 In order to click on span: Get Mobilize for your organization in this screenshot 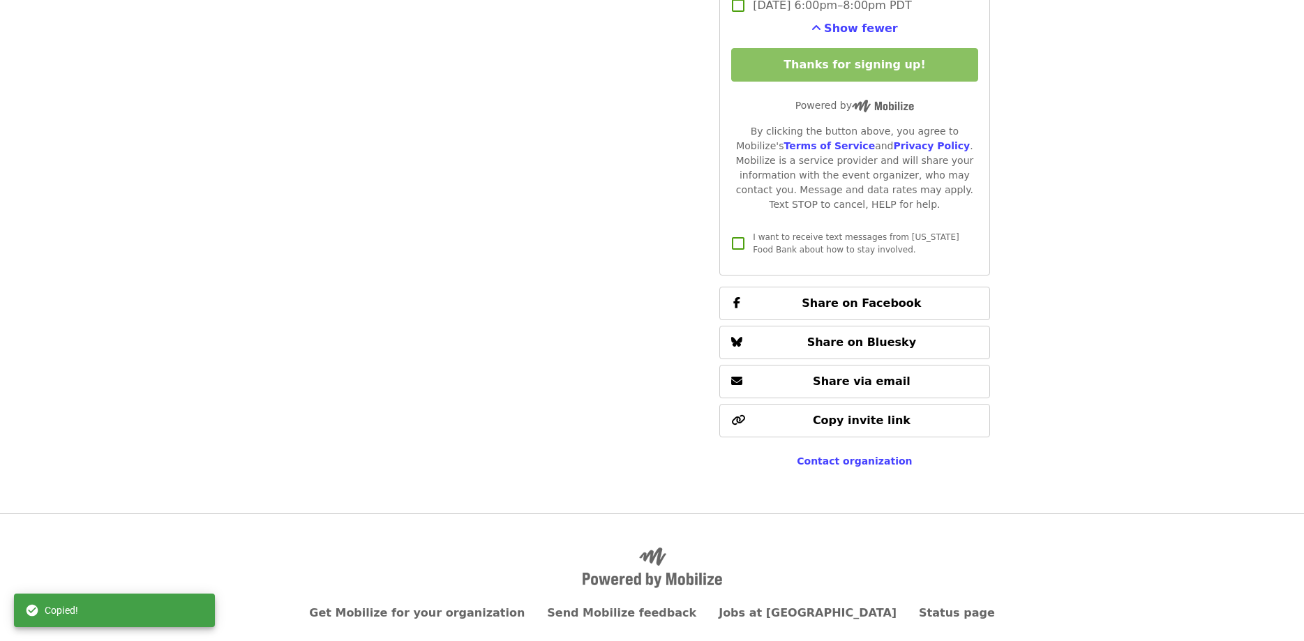, I will do `click(416, 612)`.